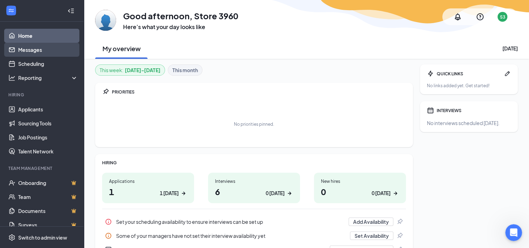  Describe the element at coordinates (185, 70) in the screenshot. I see `b: This month` at that location.